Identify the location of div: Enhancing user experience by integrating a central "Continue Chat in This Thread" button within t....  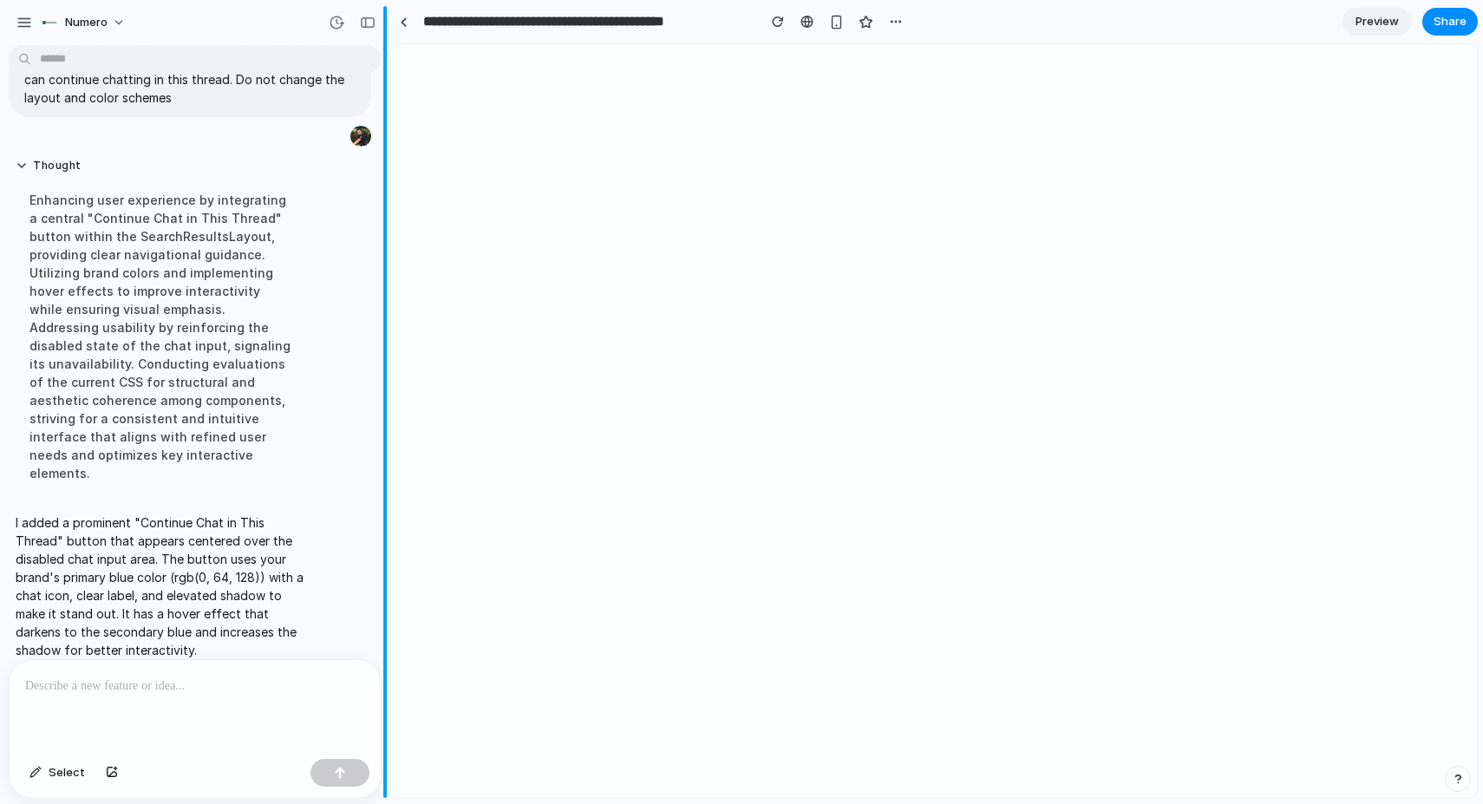
(160, 336).